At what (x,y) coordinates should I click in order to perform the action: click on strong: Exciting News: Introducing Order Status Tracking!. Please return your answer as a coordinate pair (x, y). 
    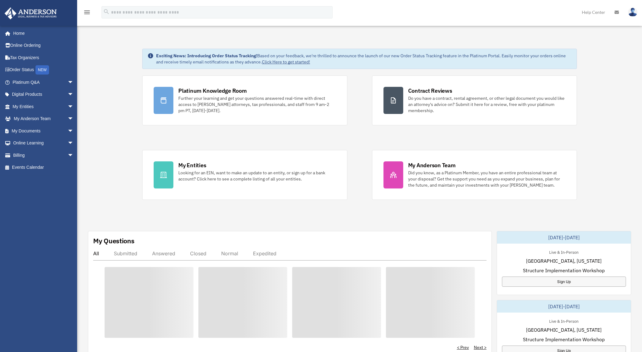
    Looking at the image, I should click on (207, 56).